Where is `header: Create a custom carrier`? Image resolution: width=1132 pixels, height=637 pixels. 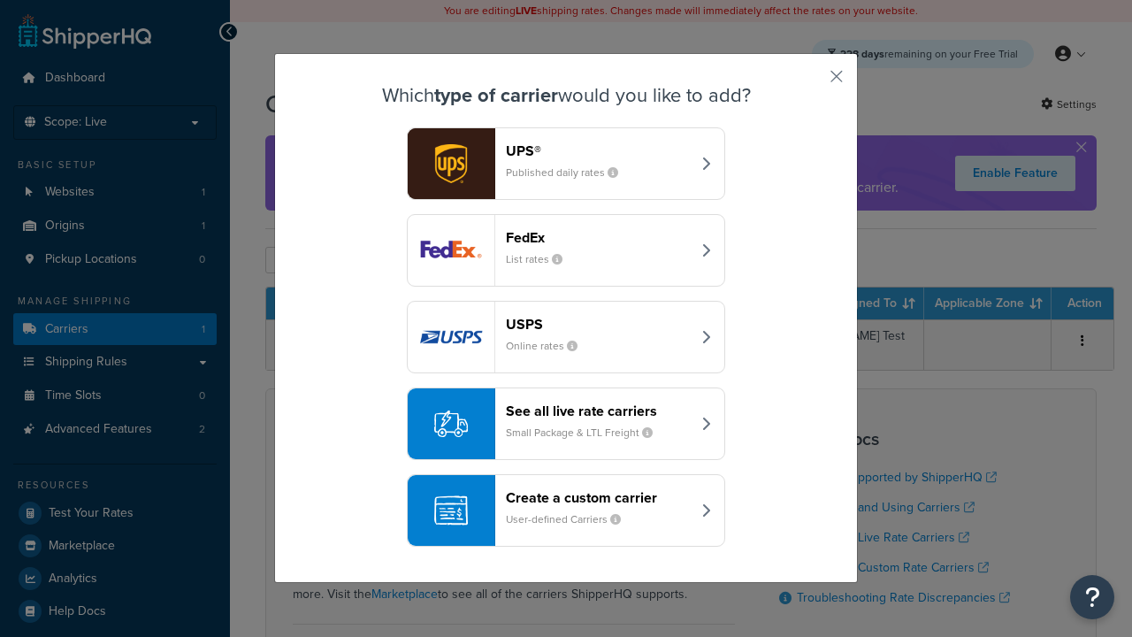
header: Create a custom carrier is located at coordinates (598, 497).